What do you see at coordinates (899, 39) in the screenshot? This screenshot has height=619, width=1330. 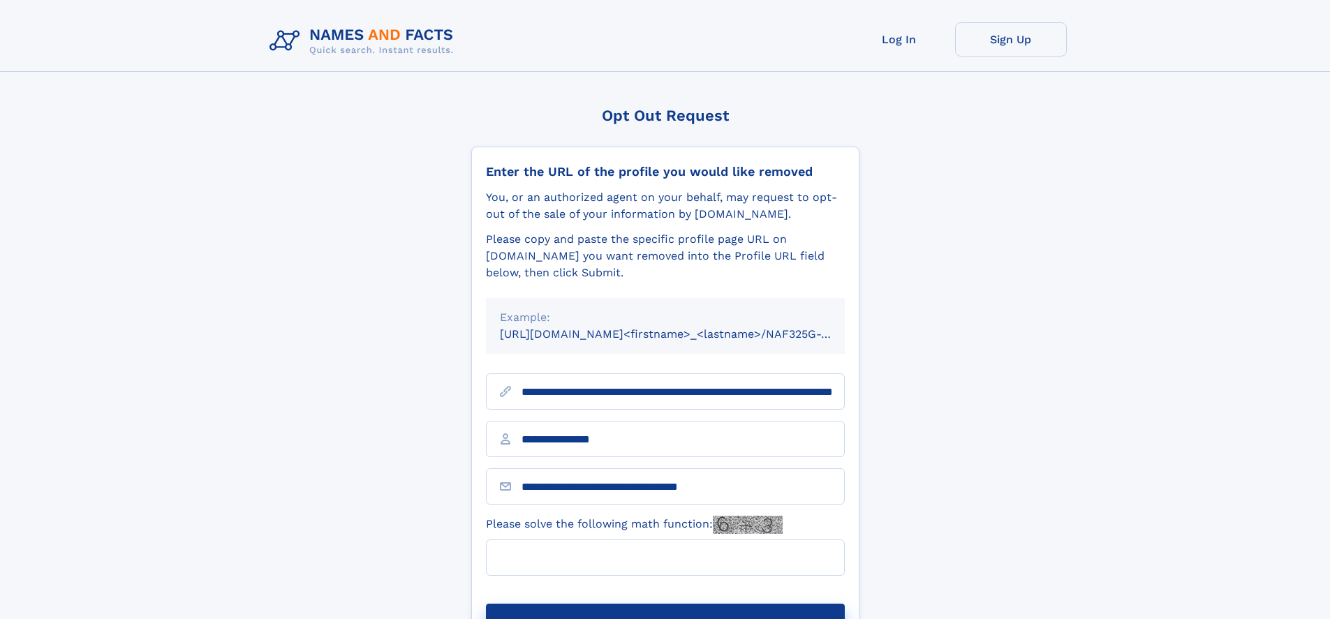 I see `a: Log In` at bounding box center [899, 39].